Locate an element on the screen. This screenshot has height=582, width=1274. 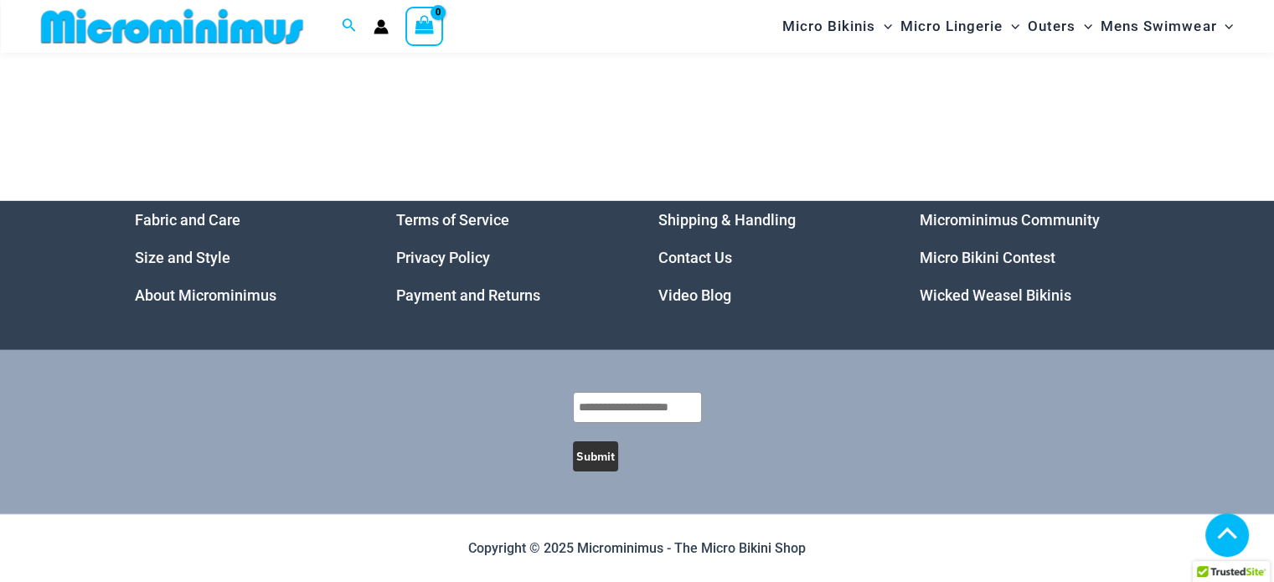
a: Contact Us is located at coordinates (695, 257).